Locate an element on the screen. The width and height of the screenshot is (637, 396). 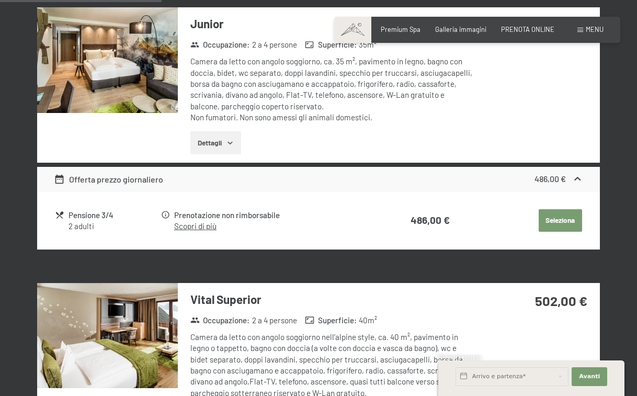
a: Scopri di più is located at coordinates (195, 226).